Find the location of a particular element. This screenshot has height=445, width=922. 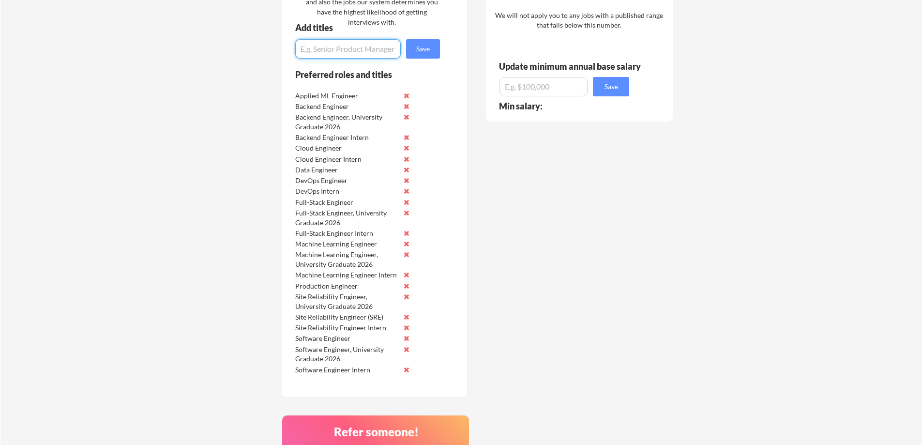

div: Full-Stack Engineer Intern is located at coordinates (346, 233).